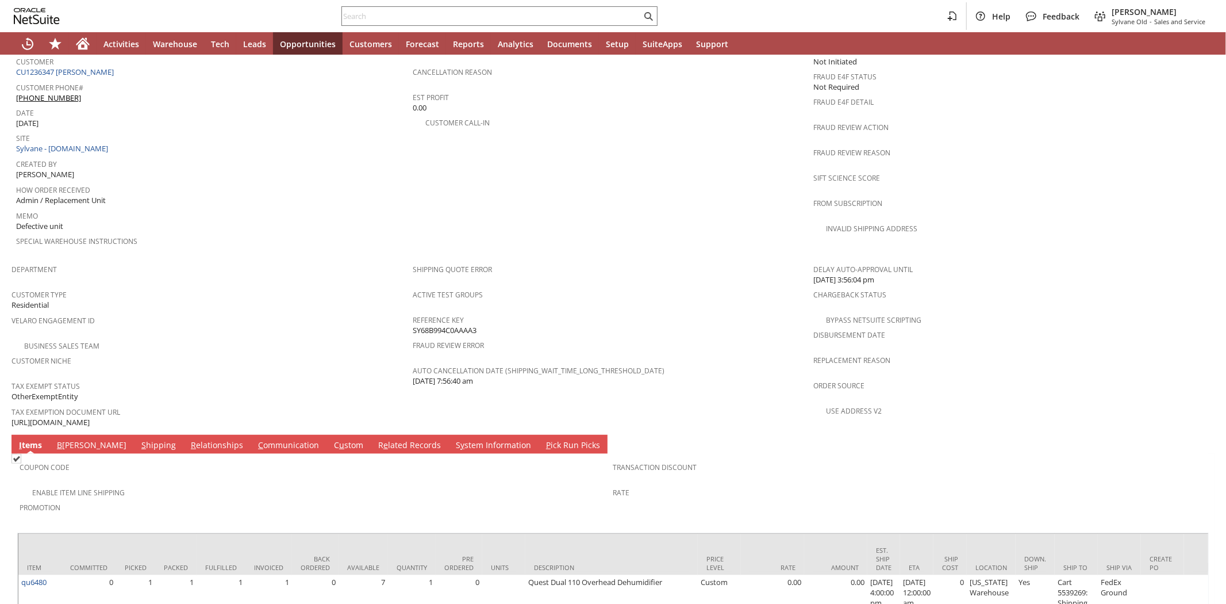 Image resolution: width=1226 pixels, height=604 pixels. What do you see at coordinates (371, 44) in the screenshot?
I see `span: Customers` at bounding box center [371, 44].